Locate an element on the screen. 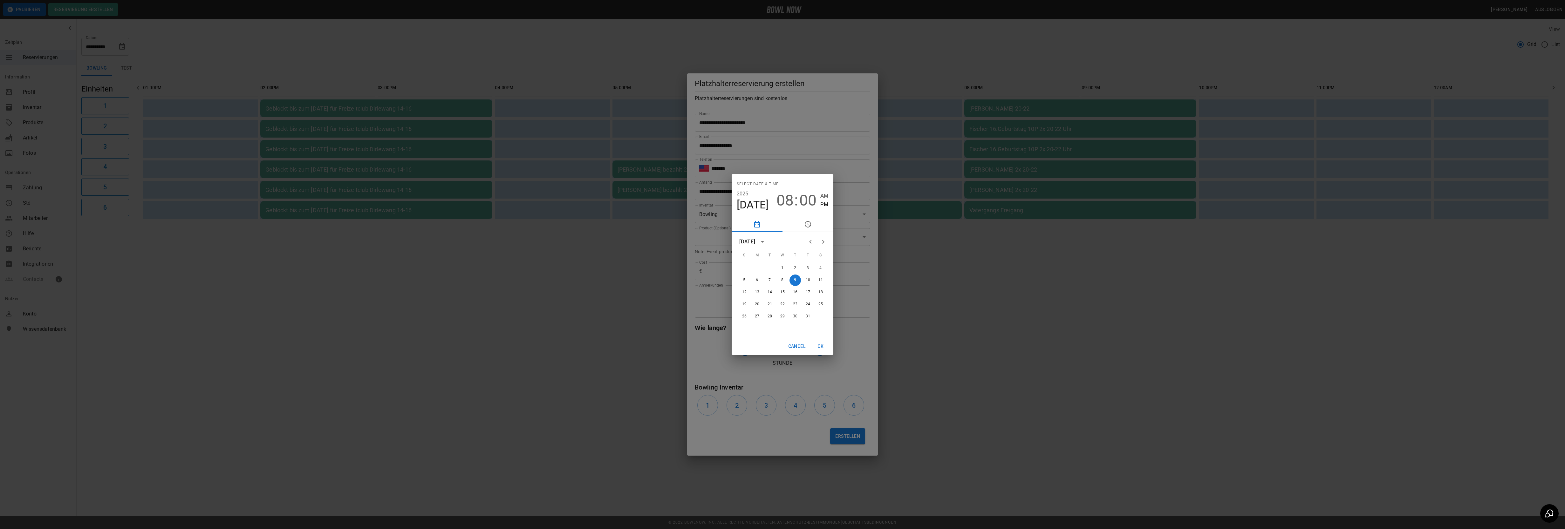  button: pick time is located at coordinates (808, 224).